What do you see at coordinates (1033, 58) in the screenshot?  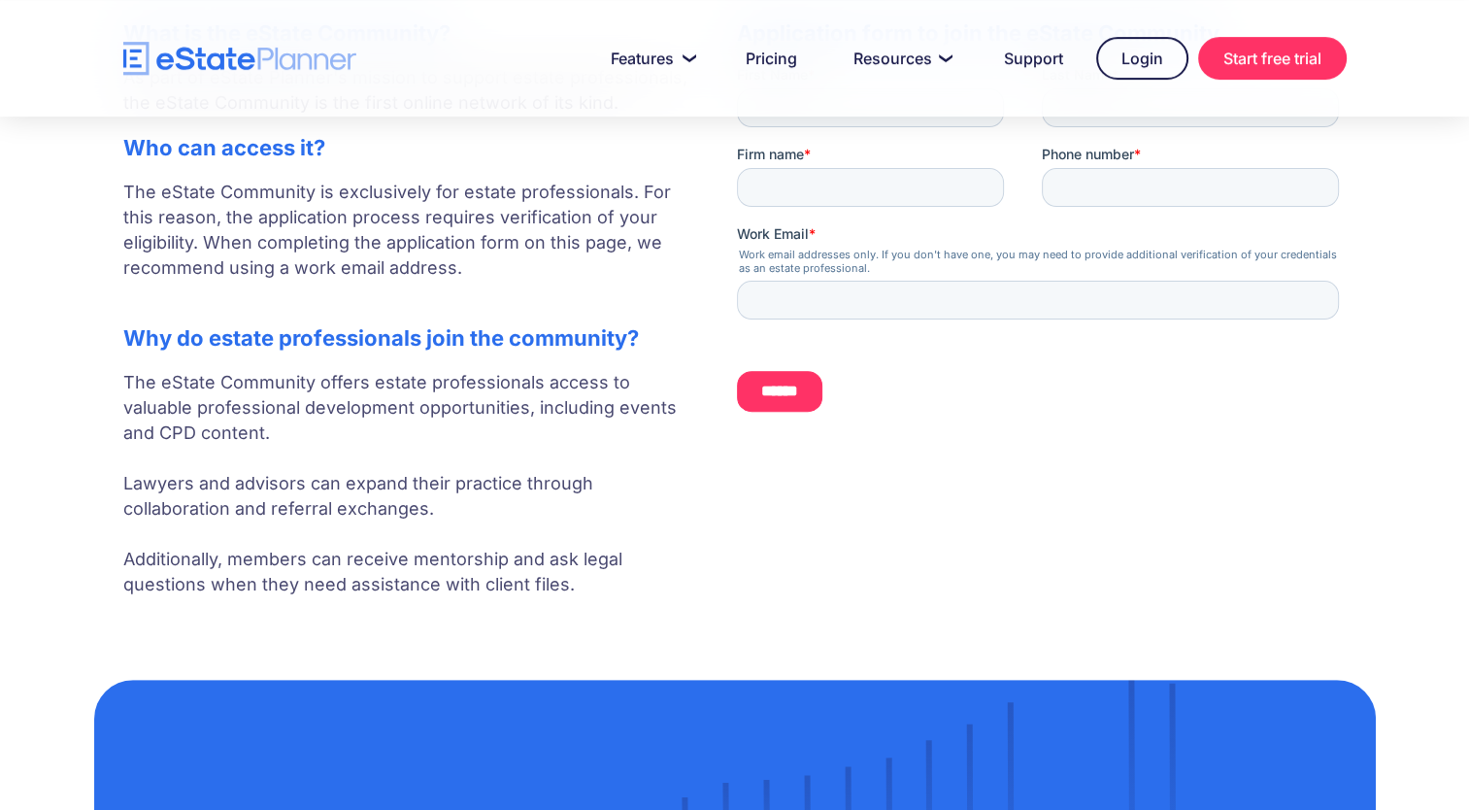 I see `a: Support` at bounding box center [1033, 58].